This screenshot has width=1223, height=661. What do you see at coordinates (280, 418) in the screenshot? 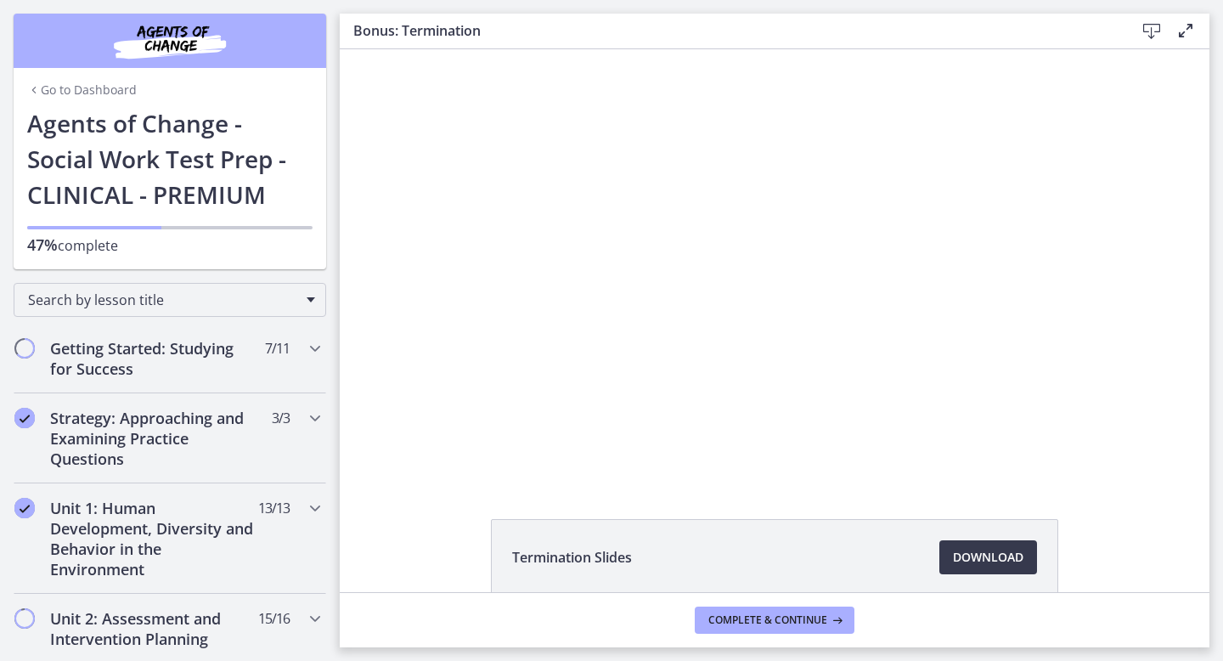
I see `span: 3 / 3` at bounding box center [280, 418].